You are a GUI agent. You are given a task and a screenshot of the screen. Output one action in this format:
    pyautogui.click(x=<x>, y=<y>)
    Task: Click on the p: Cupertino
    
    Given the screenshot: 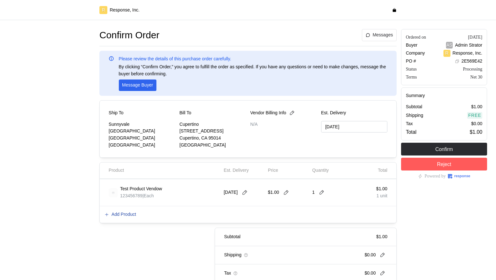 What is the action you would take?
    pyautogui.click(x=213, y=124)
    